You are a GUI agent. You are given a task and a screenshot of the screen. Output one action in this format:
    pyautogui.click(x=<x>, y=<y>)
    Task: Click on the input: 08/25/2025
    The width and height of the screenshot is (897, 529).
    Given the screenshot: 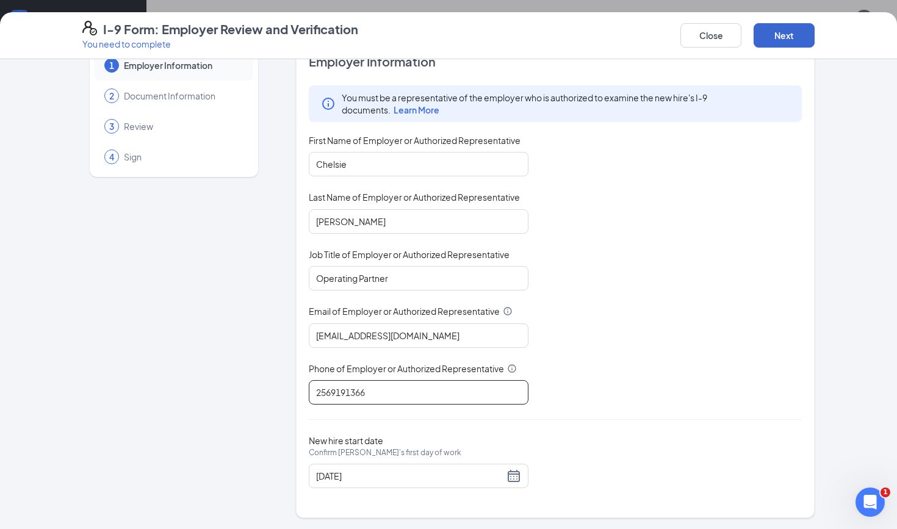 What is the action you would take?
    pyautogui.click(x=410, y=476)
    